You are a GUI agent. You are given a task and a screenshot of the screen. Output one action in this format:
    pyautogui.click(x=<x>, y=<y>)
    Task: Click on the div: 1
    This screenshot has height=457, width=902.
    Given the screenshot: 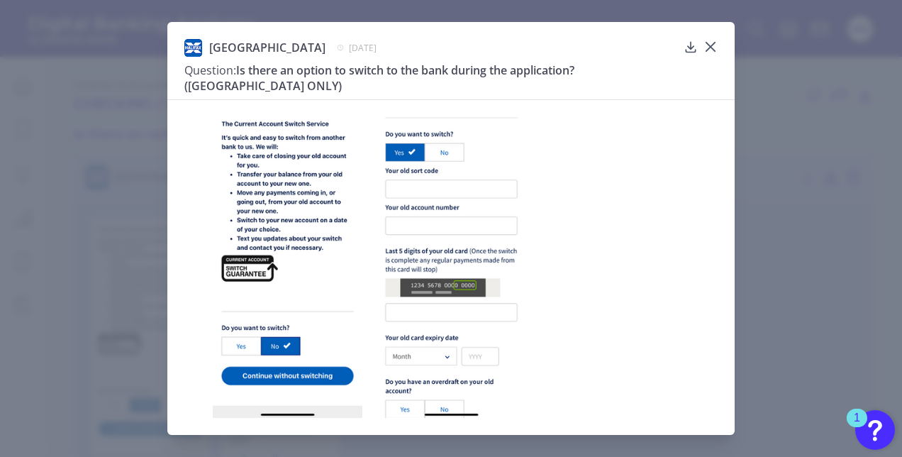 What is the action you would take?
    pyautogui.click(x=856, y=427)
    